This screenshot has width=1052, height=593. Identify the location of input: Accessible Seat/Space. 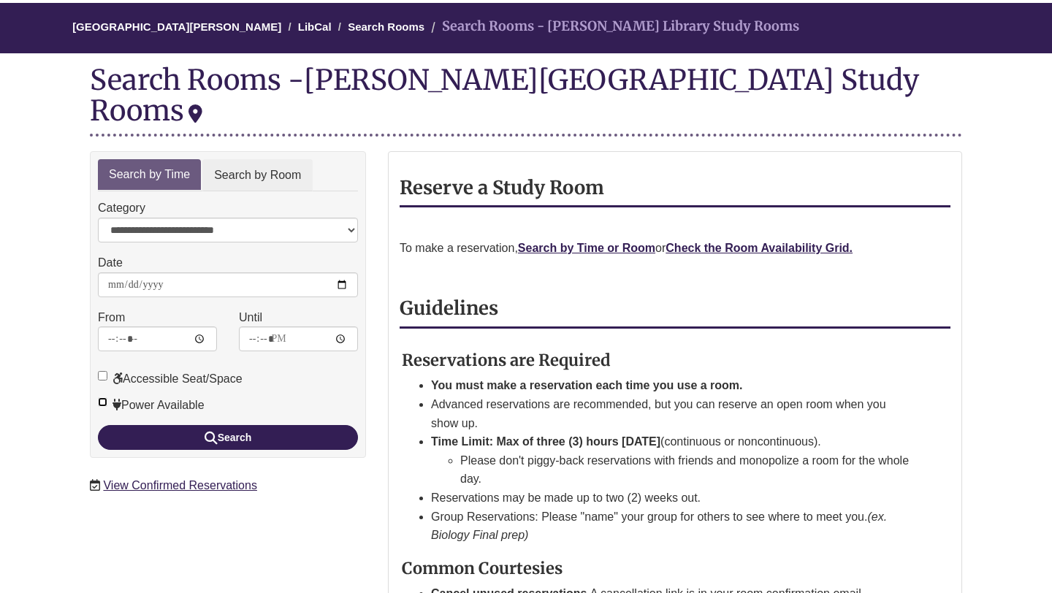
(102, 375).